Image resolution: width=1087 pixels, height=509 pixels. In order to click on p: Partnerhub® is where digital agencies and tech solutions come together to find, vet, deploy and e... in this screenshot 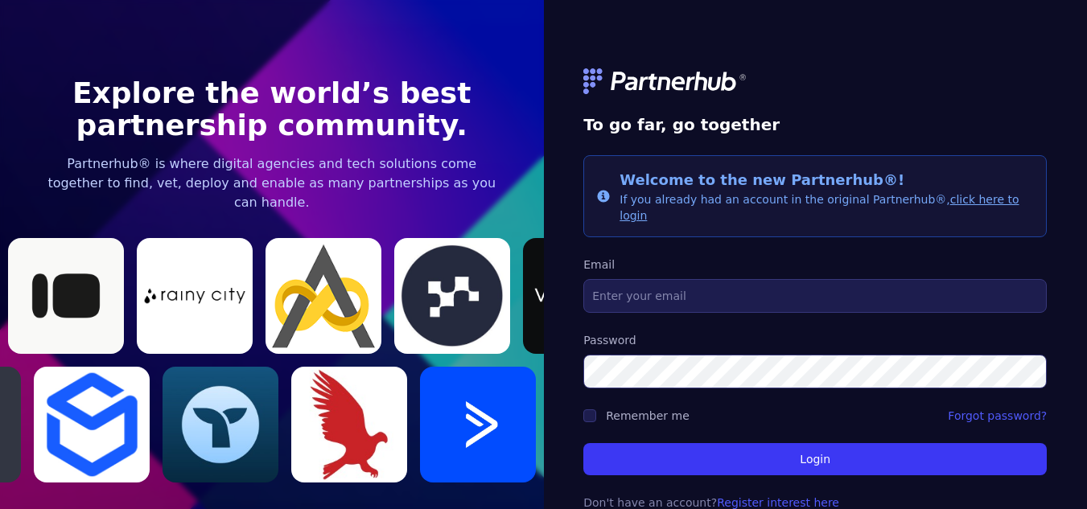, I will do `click(272, 183)`.